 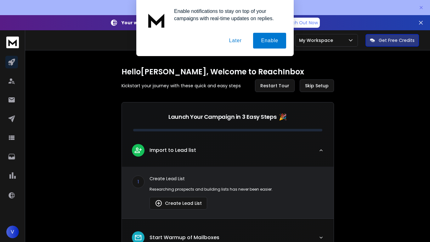 What do you see at coordinates (228, 193) in the screenshot?
I see `div: leadImport to Lead list` at bounding box center [228, 193].